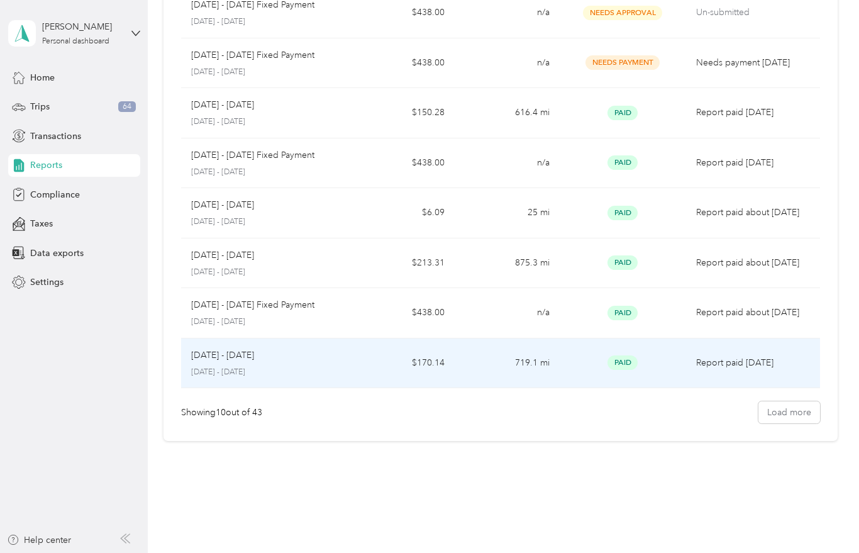 The image size is (859, 553). I want to click on td: 875.3 mi, so click(507, 264).